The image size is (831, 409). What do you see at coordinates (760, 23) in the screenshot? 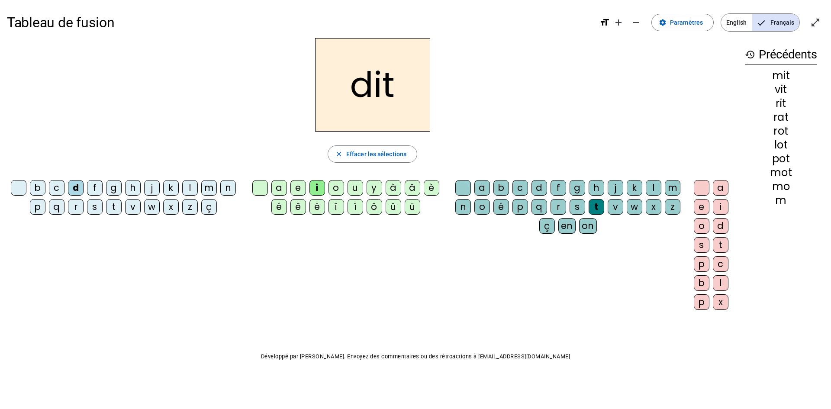
I see `mat-button-toggle-group: Language selection` at bounding box center [760, 23].